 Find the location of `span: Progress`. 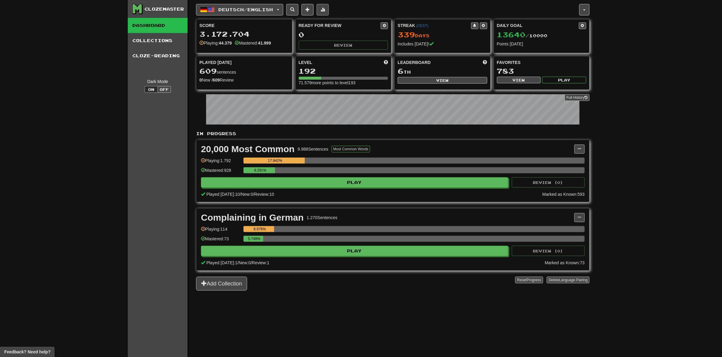

span: Progress is located at coordinates (534, 280).